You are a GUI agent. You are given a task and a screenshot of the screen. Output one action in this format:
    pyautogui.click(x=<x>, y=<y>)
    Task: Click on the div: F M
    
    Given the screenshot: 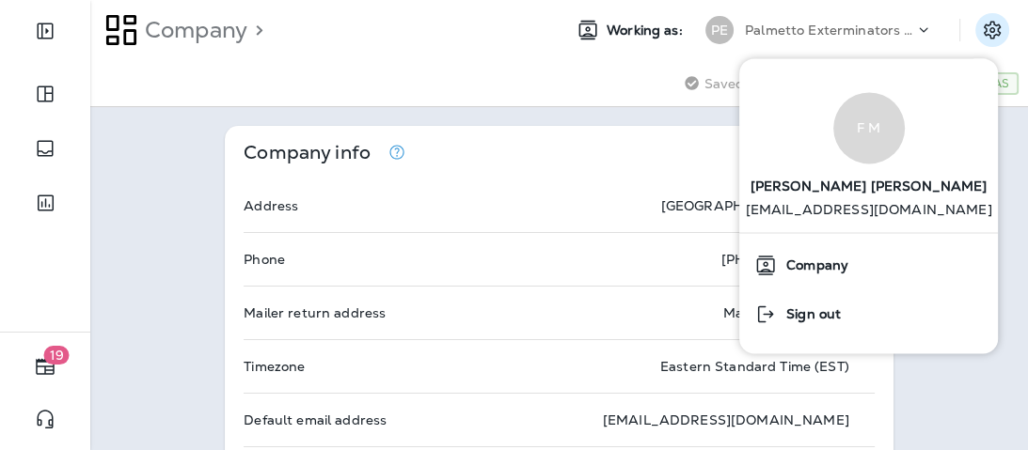 What is the action you would take?
    pyautogui.click(x=869, y=128)
    